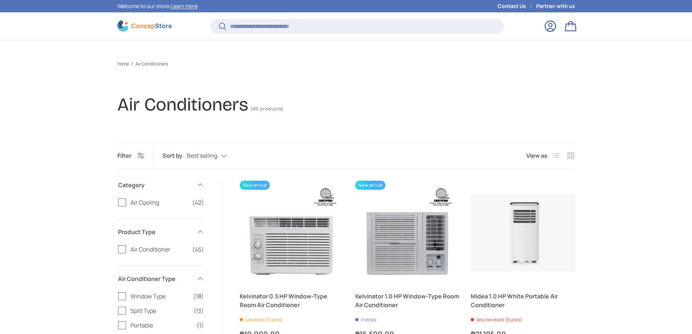  I want to click on span: (13), so click(198, 311).